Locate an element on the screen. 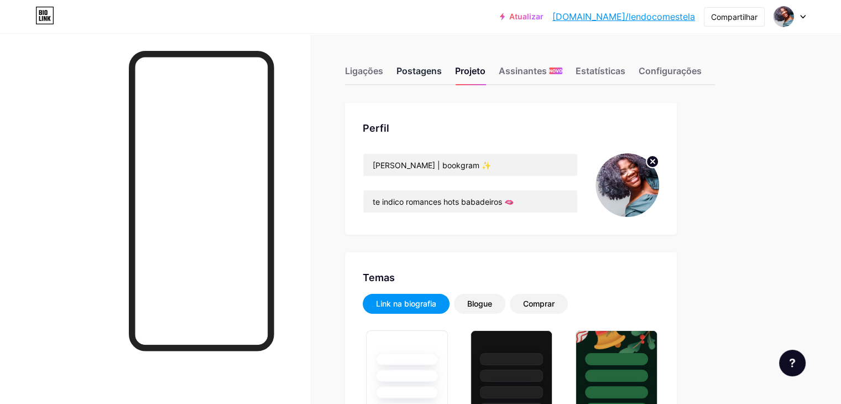 The height and width of the screenshot is (404, 841). font: Comprar is located at coordinates (539, 303).